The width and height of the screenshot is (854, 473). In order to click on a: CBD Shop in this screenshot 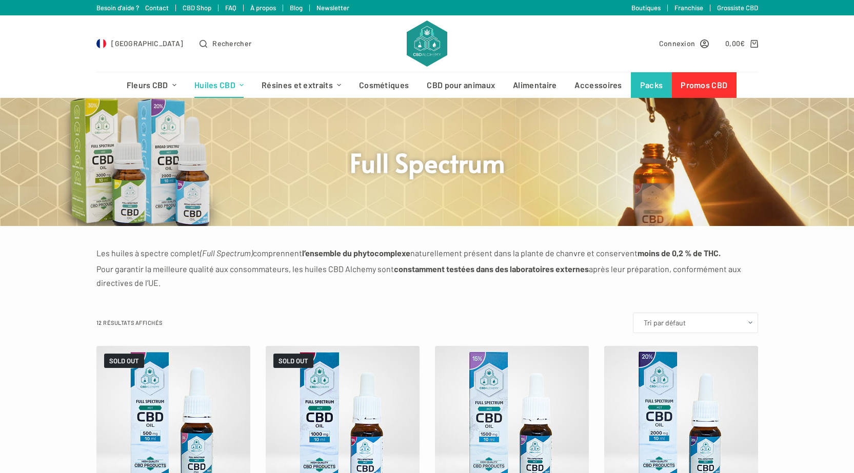, I will do `click(197, 8)`.